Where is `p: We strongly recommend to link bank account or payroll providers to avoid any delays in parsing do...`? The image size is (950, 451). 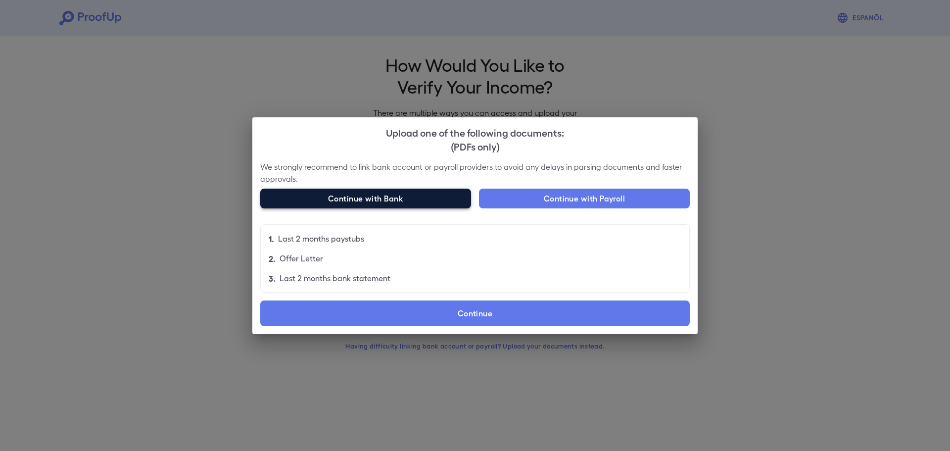
p: We strongly recommend to link bank account or payroll providers to avoid any delays in parsing do... is located at coordinates (475, 173).